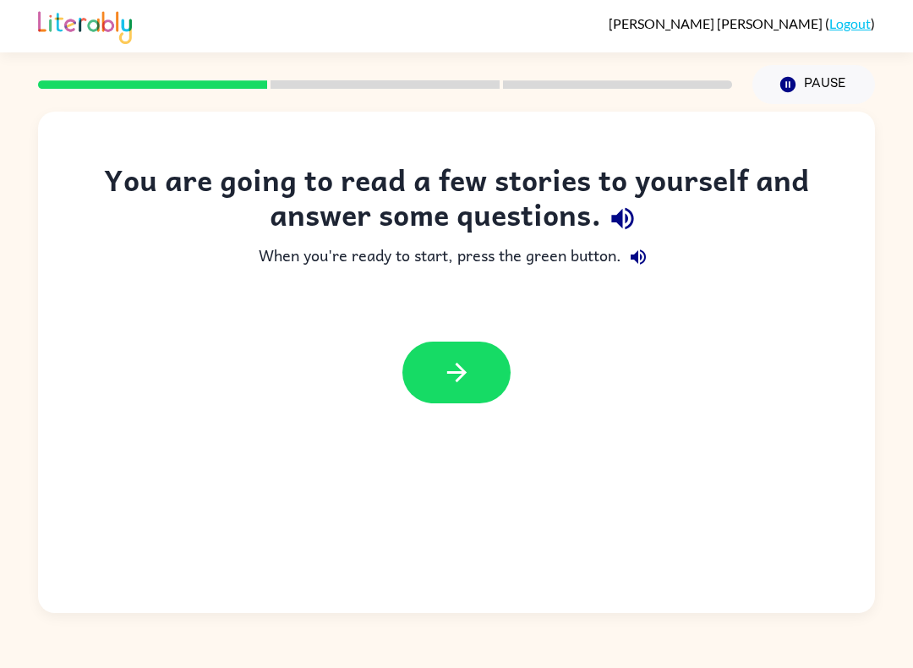  What do you see at coordinates (457, 257) in the screenshot?
I see `div: When you're ready to start, press the green button.` at bounding box center [457, 257].